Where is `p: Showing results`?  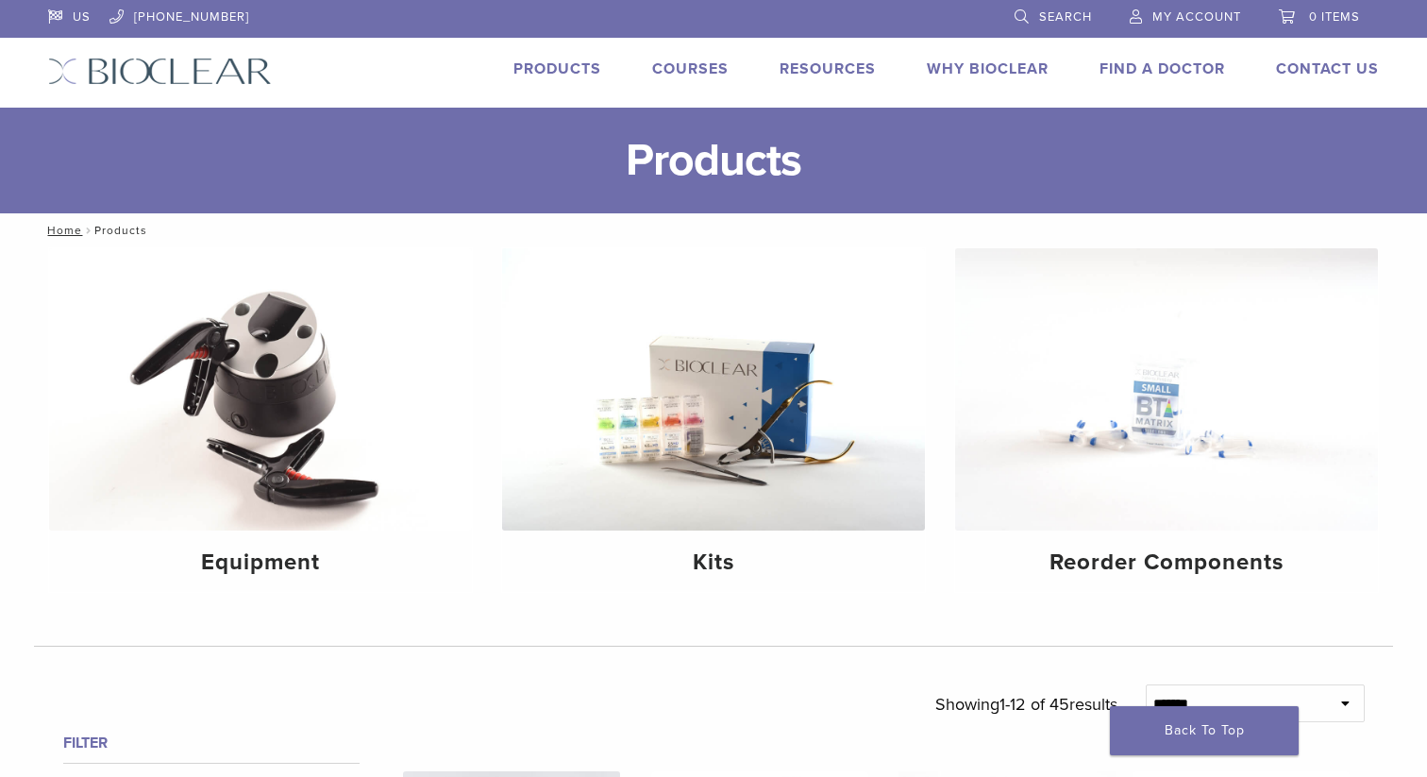
p: Showing results is located at coordinates (1026, 704).